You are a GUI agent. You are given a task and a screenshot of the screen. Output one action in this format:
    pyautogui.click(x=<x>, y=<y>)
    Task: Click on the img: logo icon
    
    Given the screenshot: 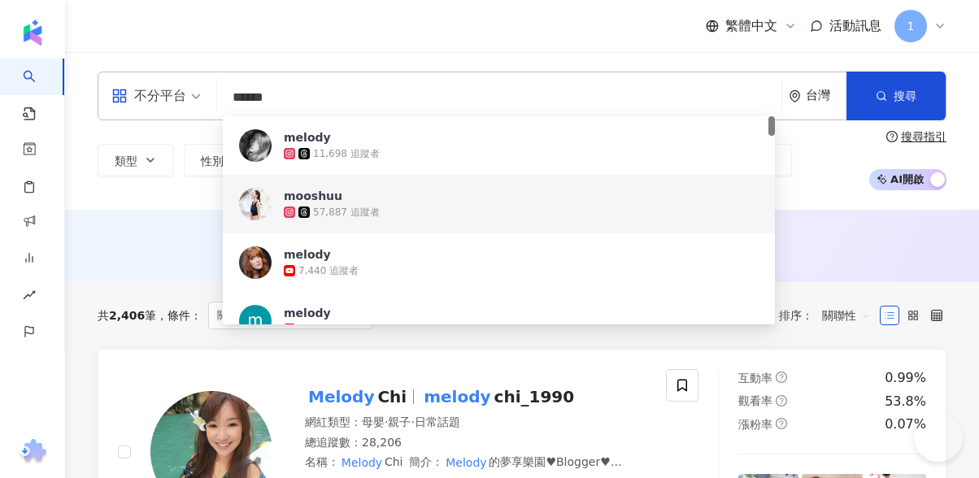 What is the action you would take?
    pyautogui.click(x=33, y=33)
    